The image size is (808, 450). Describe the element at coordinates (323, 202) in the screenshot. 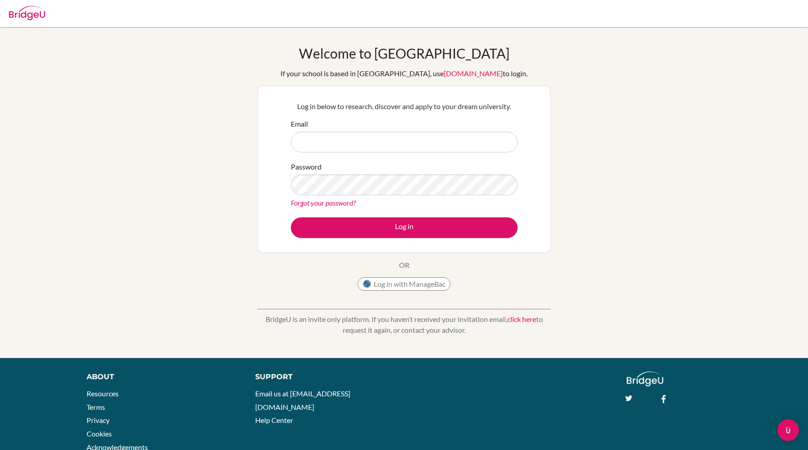

I see `a: Forgot your password?` at that location.